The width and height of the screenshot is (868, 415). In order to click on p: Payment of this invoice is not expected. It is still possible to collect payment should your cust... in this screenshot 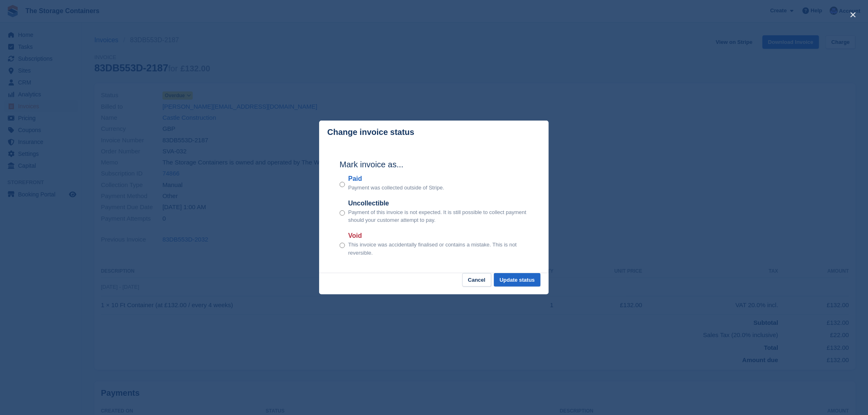, I will do `click(438, 216)`.